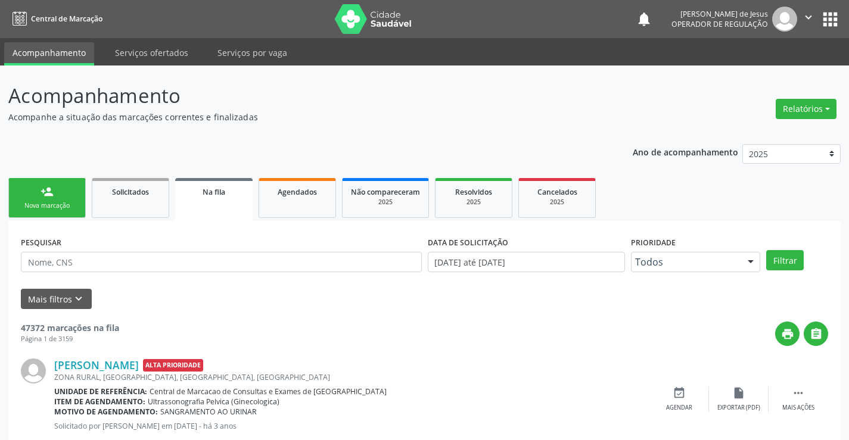 The height and width of the screenshot is (440, 849). I want to click on p: Acompanhamento, so click(300, 96).